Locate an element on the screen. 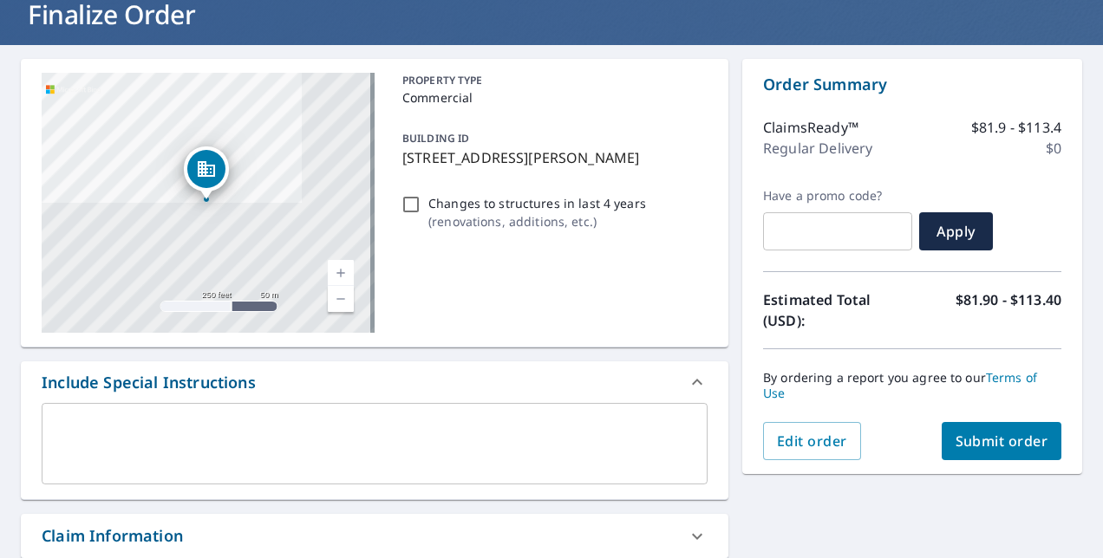  p: Regular Delivery is located at coordinates (818, 148).